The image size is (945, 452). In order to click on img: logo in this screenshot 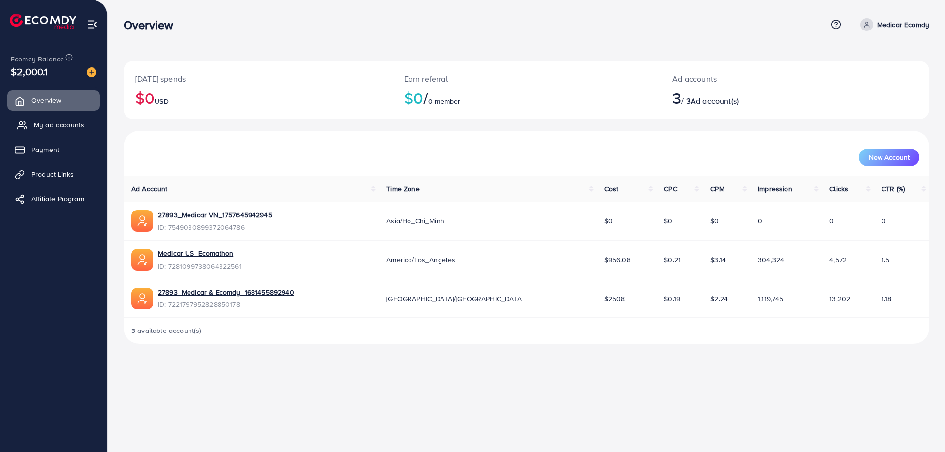, I will do `click(43, 21)`.